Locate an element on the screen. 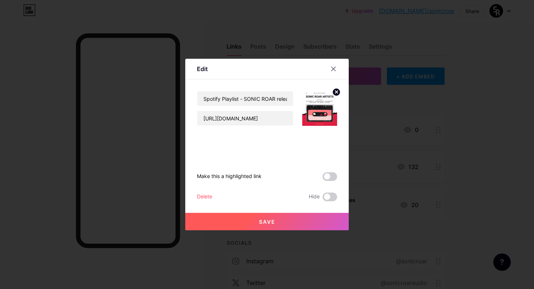  div: Delete is located at coordinates (204, 197).